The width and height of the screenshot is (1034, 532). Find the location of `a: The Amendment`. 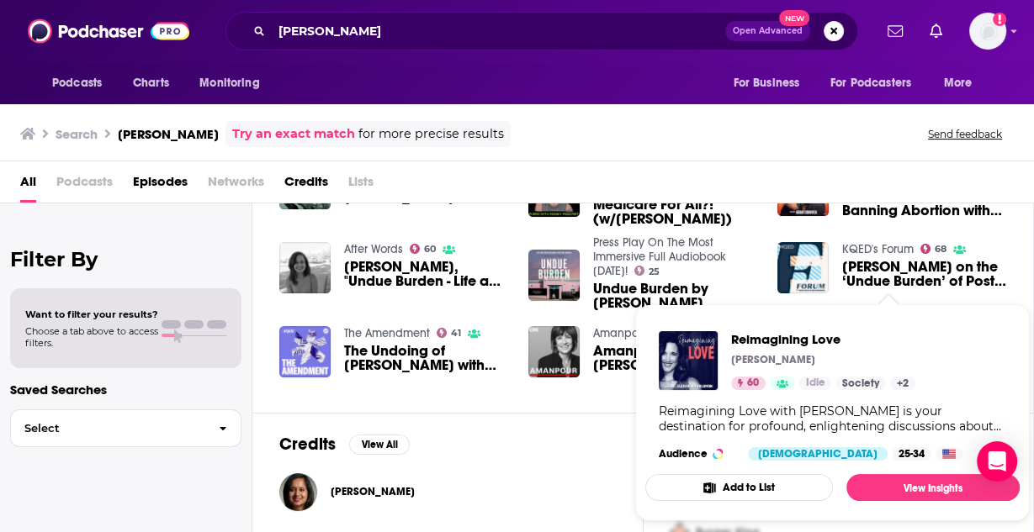

a: The Amendment is located at coordinates (387, 333).